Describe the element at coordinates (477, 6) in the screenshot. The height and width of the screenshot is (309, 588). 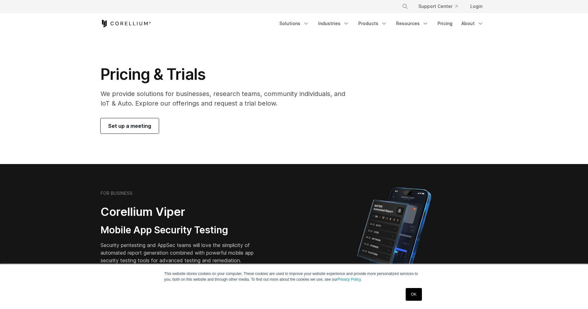
I see `a: Login` at that location.